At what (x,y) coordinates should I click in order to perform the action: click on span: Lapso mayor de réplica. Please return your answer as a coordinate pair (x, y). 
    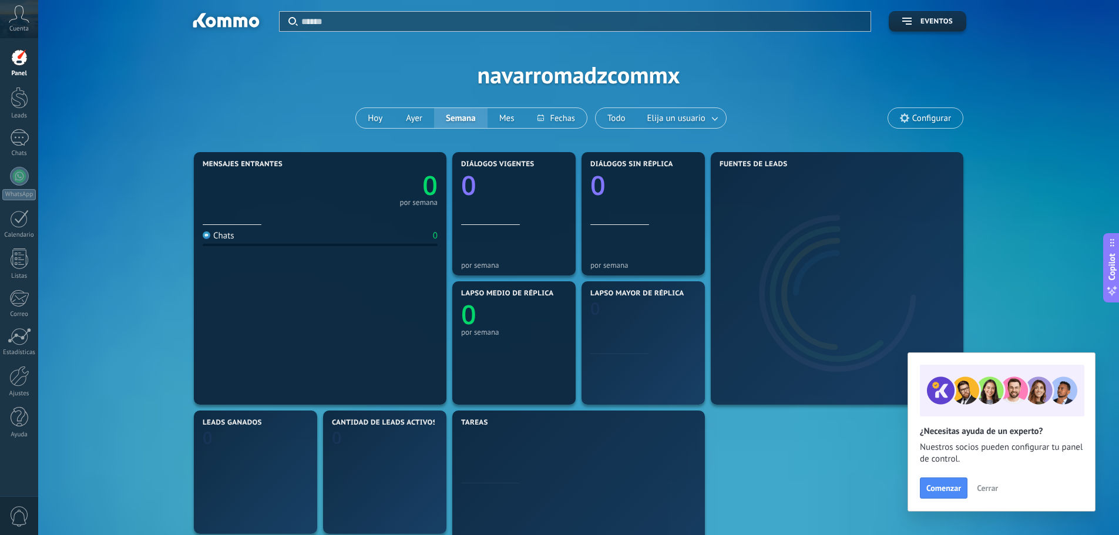
    Looking at the image, I should click on (636, 294).